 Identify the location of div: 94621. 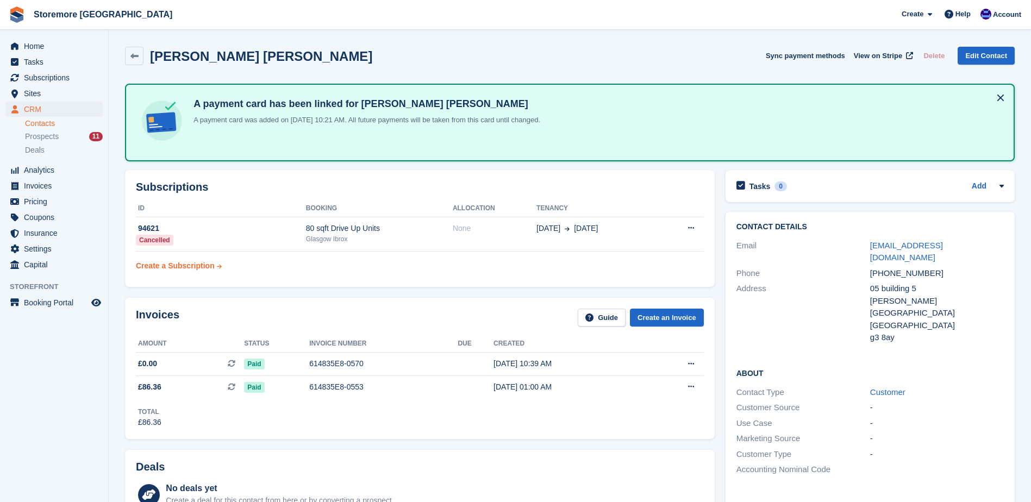
(221, 228).